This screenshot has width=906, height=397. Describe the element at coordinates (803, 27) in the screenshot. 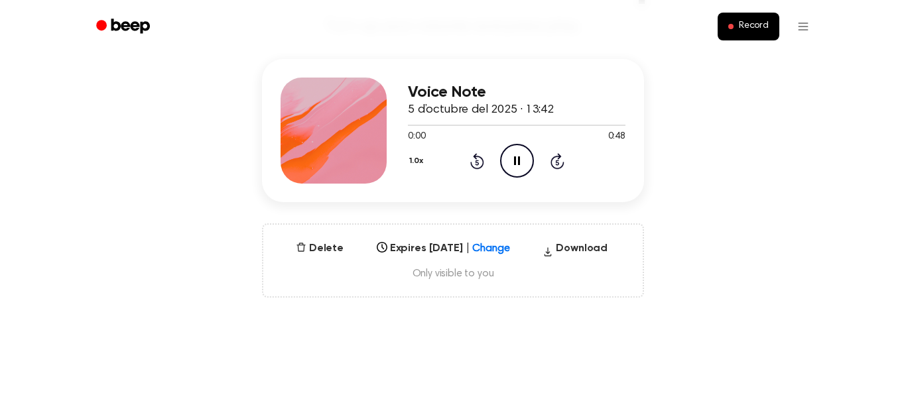

I see `button: Open menu` at that location.